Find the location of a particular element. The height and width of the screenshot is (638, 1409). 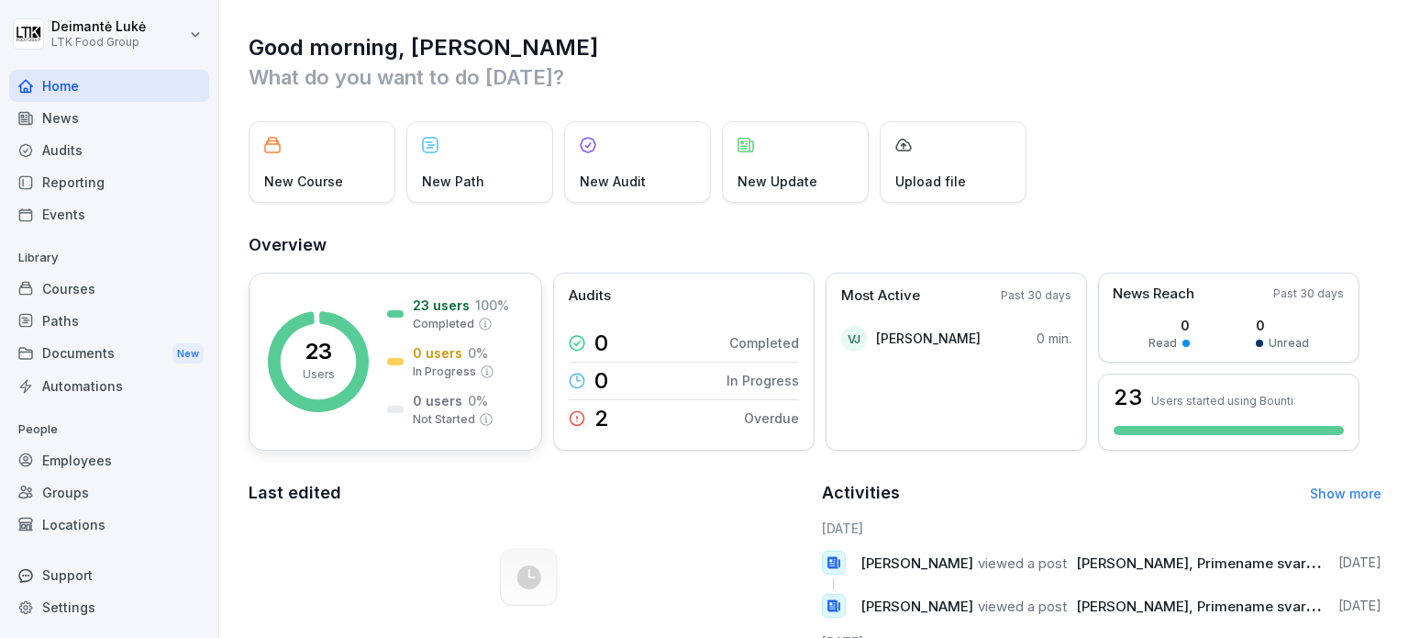

div: Courses is located at coordinates (109, 288).